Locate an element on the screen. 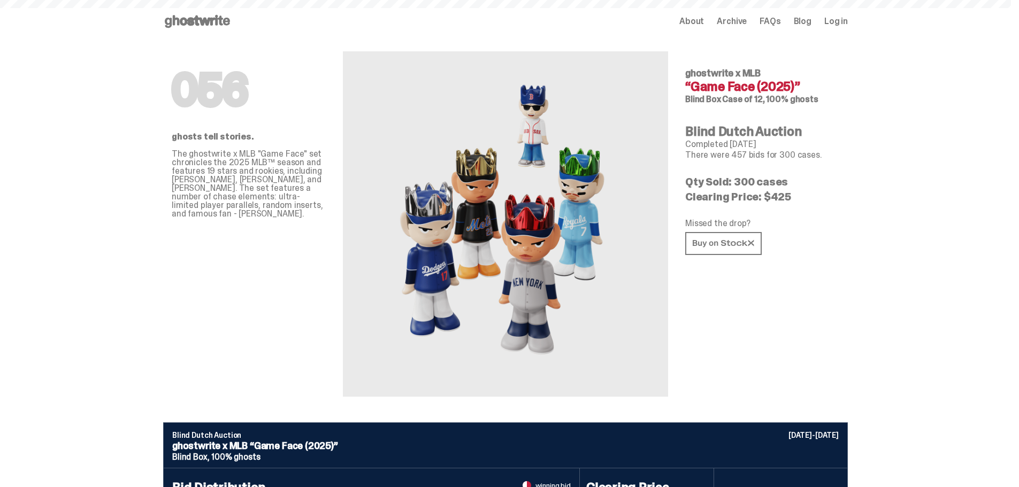 This screenshot has height=487, width=1019. a: FAQs is located at coordinates (770, 21).